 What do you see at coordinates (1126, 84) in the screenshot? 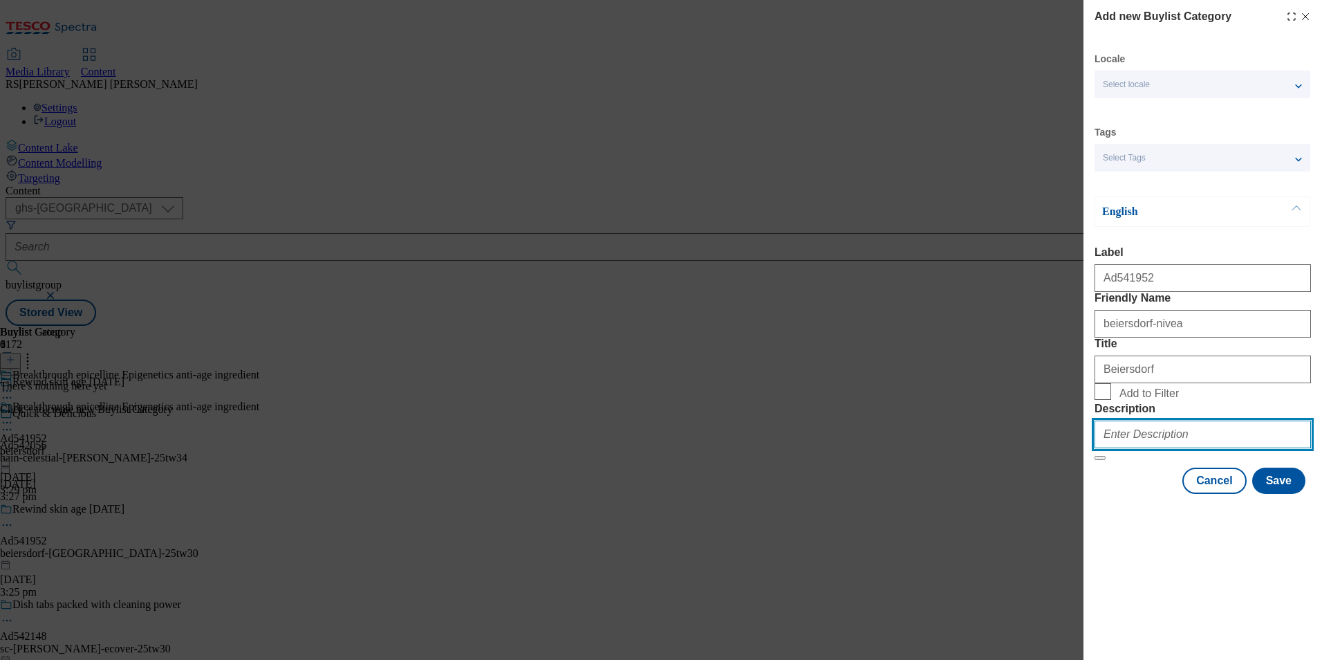
I see `span: Select locale` at bounding box center [1126, 84].